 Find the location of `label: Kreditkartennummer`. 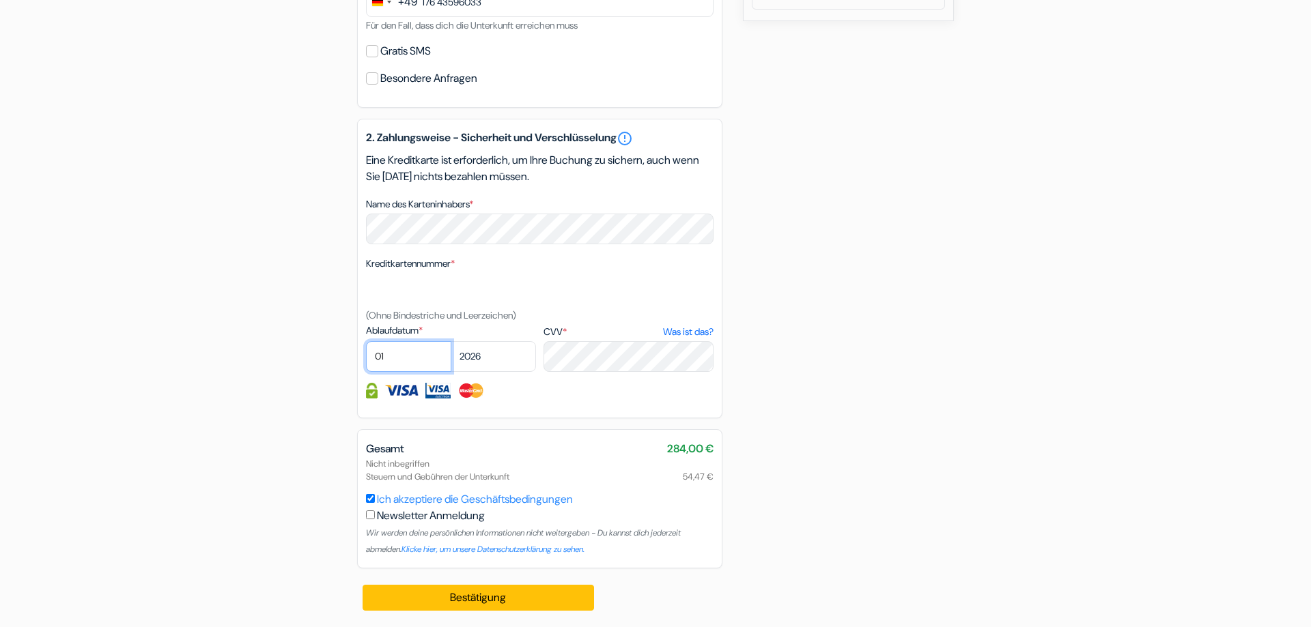

label: Kreditkartennummer is located at coordinates (410, 264).